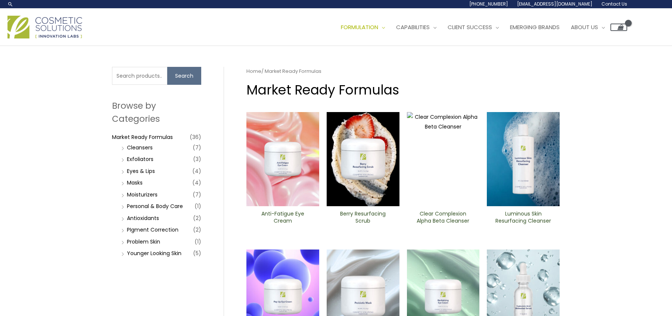  Describe the element at coordinates (360, 27) in the screenshot. I see `span: Formulation` at that location.